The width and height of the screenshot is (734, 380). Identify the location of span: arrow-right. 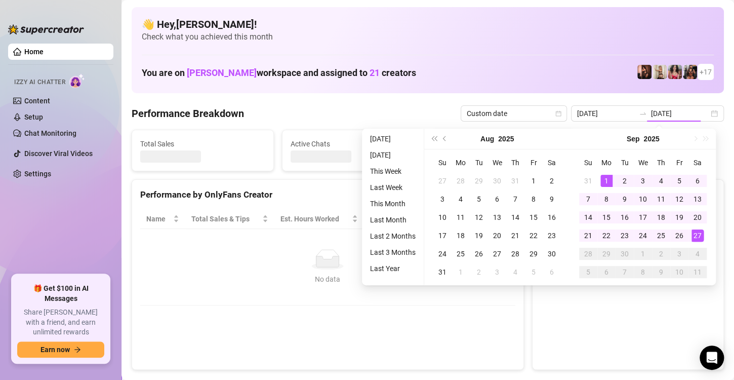
(77, 349).